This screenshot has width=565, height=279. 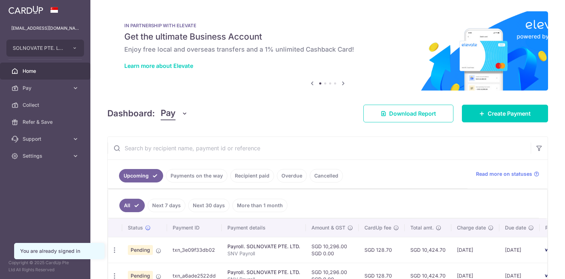 I want to click on a: Learn more about Elevate, so click(x=159, y=66).